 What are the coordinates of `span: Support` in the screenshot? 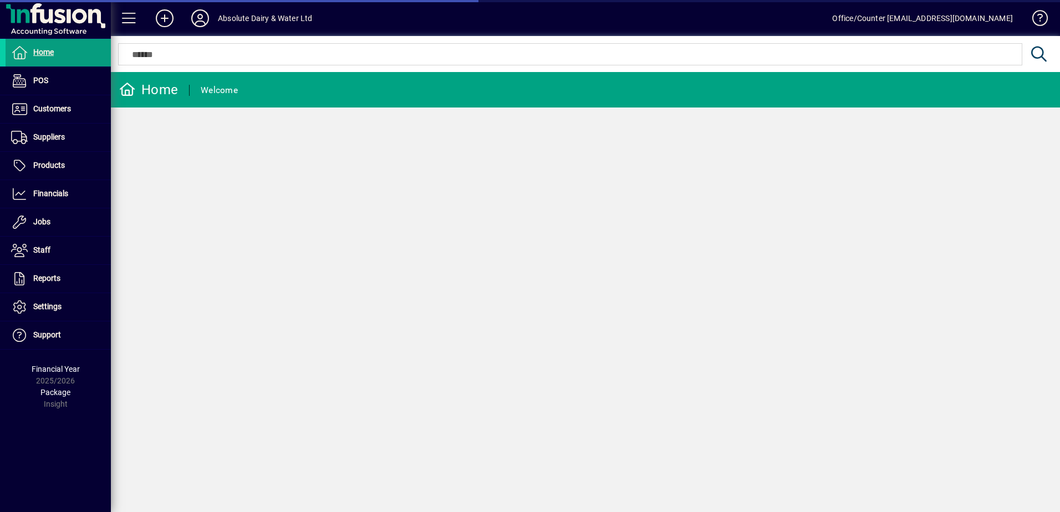 It's located at (47, 335).